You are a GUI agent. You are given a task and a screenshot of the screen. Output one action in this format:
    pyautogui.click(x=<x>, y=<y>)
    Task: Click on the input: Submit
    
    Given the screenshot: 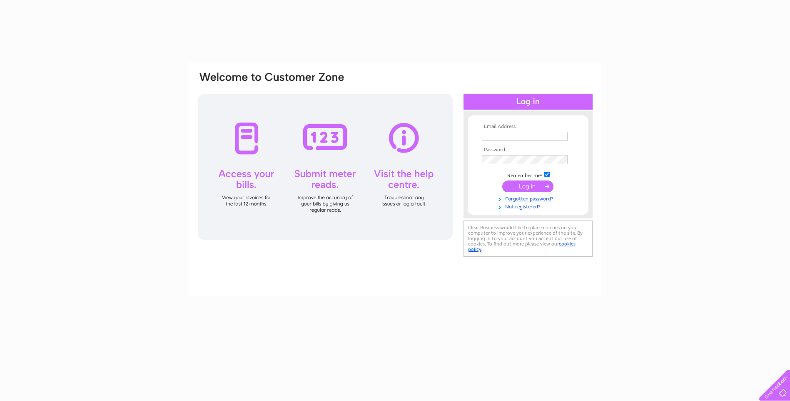 What is the action you would take?
    pyautogui.click(x=528, y=186)
    